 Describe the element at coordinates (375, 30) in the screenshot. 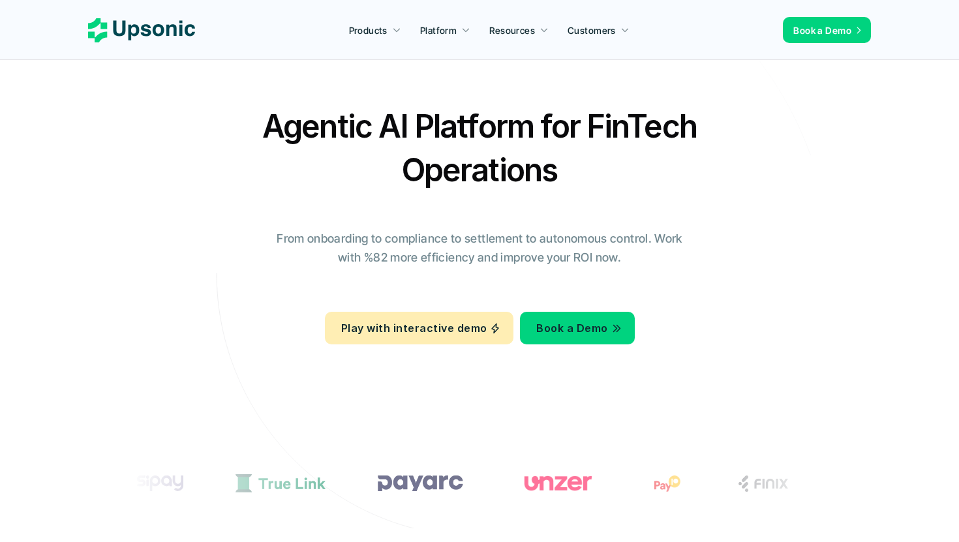

I see `a: Products` at that location.